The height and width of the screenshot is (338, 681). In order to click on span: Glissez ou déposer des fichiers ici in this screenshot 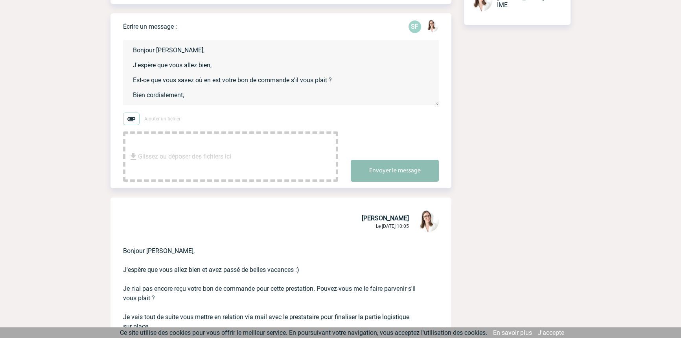, I will do `click(184, 156)`.